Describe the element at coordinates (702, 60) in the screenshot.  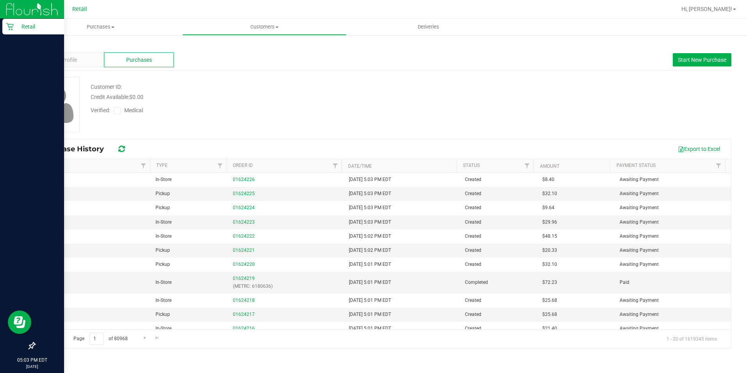
I see `button: Start New Purchase` at that location.